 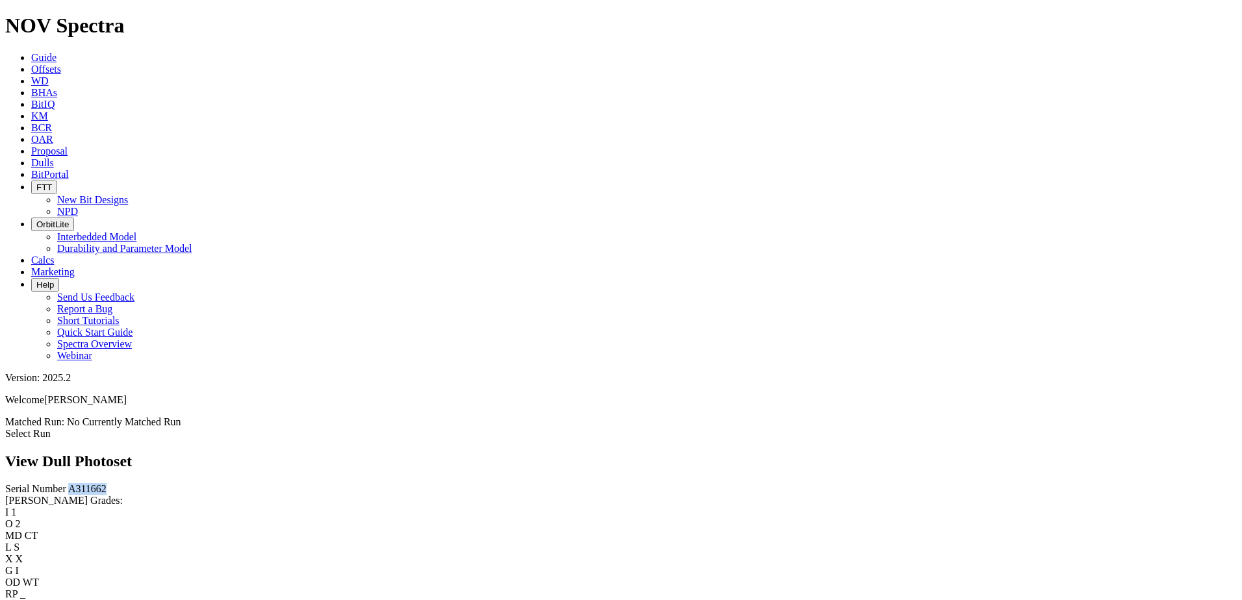 What do you see at coordinates (45, 285) in the screenshot?
I see `span: Help` at bounding box center [45, 285].